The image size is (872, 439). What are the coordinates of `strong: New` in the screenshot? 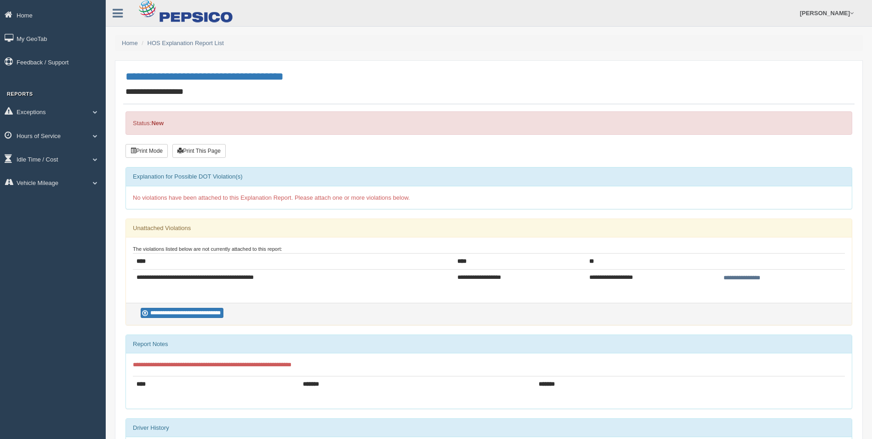 It's located at (157, 123).